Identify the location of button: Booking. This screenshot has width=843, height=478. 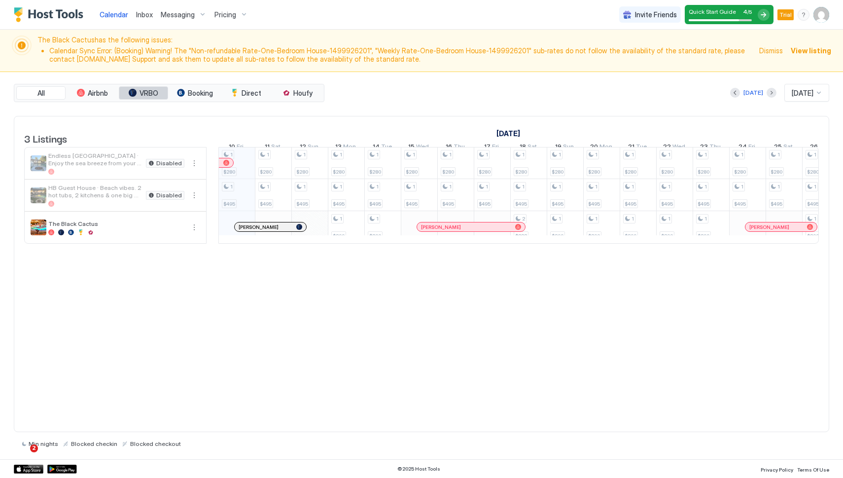
(195, 93).